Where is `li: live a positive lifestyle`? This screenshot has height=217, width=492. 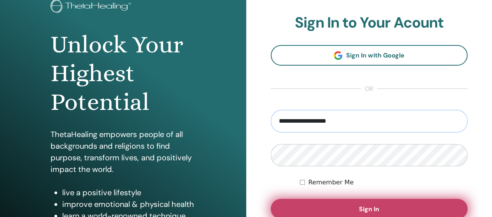 li: live a positive lifestyle is located at coordinates (129, 193).